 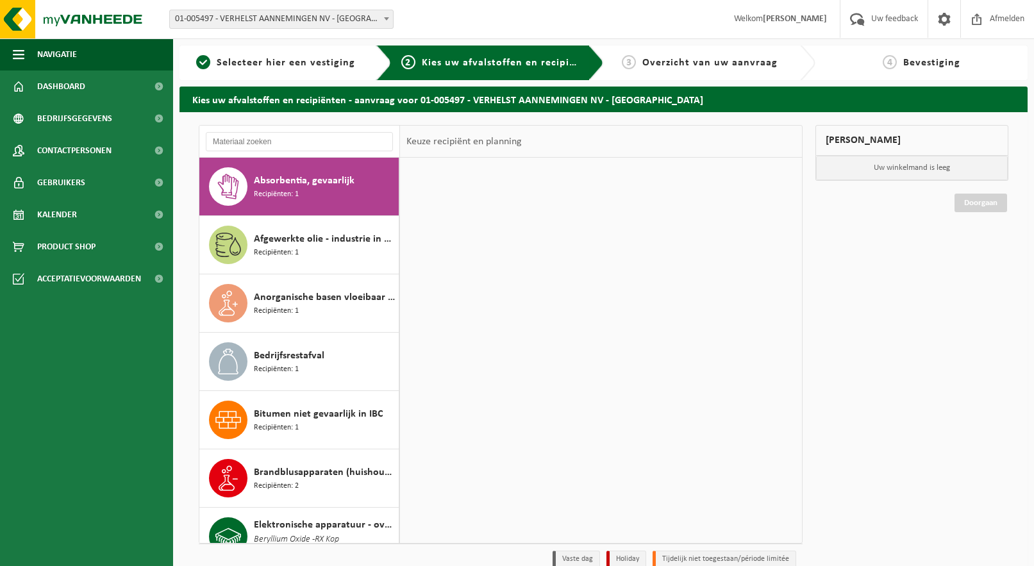 What do you see at coordinates (318, 414) in the screenshot?
I see `span: Bitumen niet gevaarlijk in IBC` at bounding box center [318, 414].